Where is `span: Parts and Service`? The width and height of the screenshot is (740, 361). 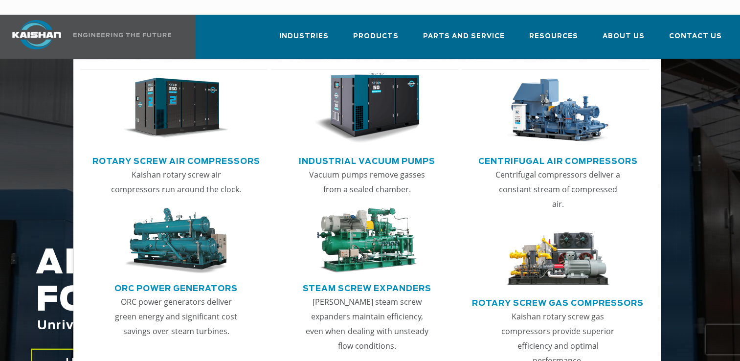 span: Parts and Service is located at coordinates (464, 36).